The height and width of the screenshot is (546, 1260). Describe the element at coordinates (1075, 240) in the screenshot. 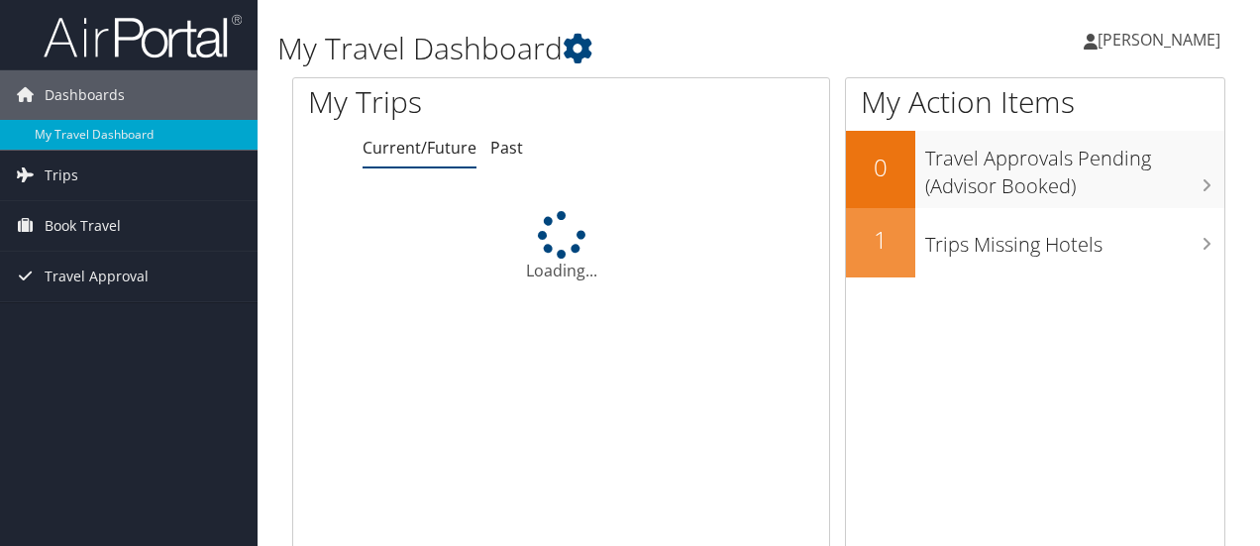

I see `h3: Trips Missing Hotels` at that location.